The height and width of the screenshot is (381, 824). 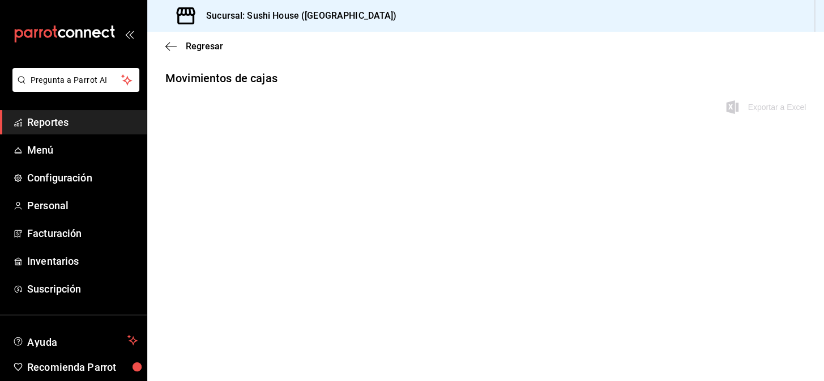 What do you see at coordinates (82, 177) in the screenshot?
I see `span: Configuración` at bounding box center [82, 177].